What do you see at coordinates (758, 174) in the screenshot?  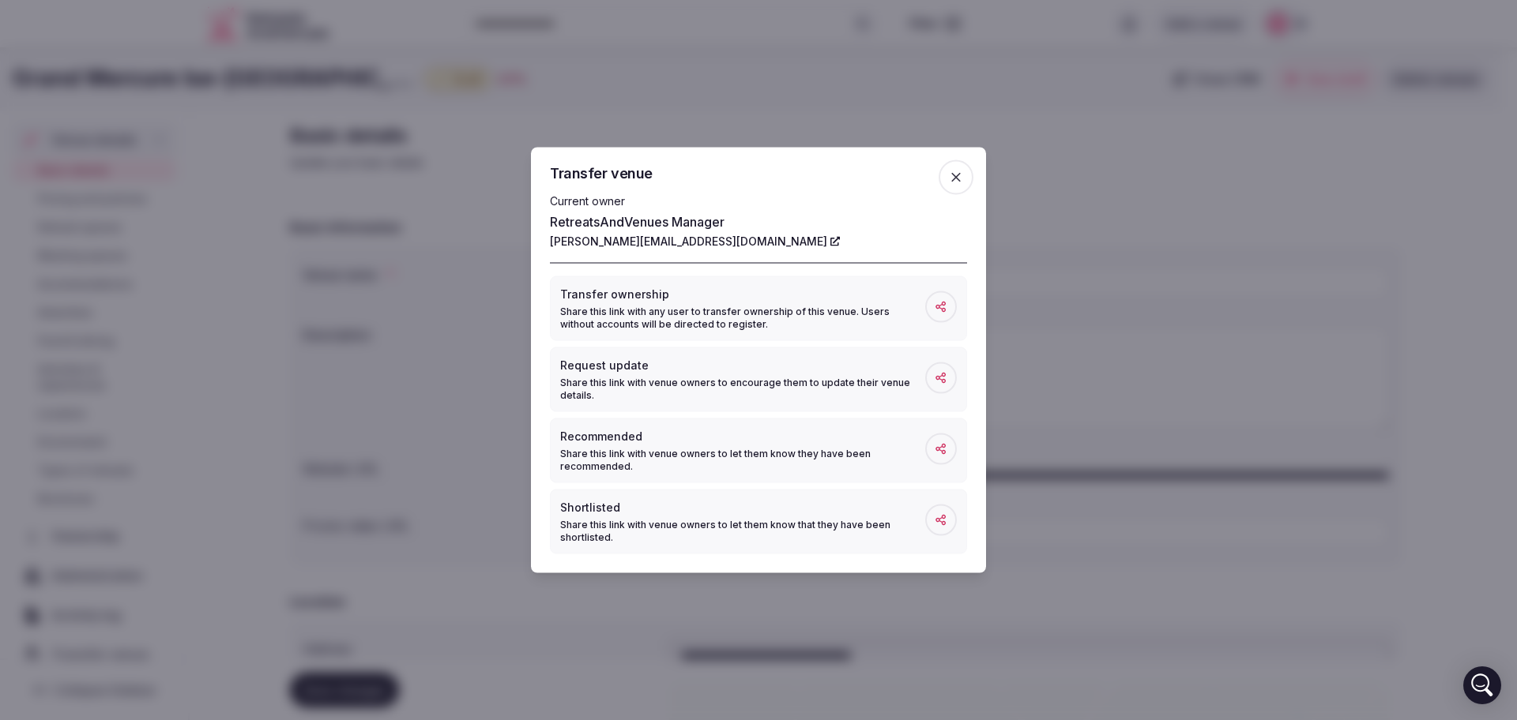 I see `h2: Transfer venue` at bounding box center [758, 174].